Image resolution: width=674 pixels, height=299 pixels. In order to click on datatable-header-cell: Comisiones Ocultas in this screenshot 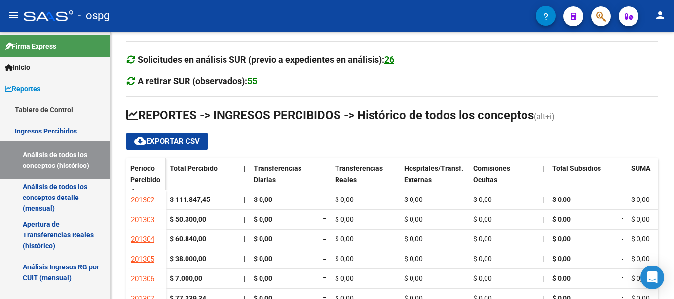, I will do `click(504, 179)`.